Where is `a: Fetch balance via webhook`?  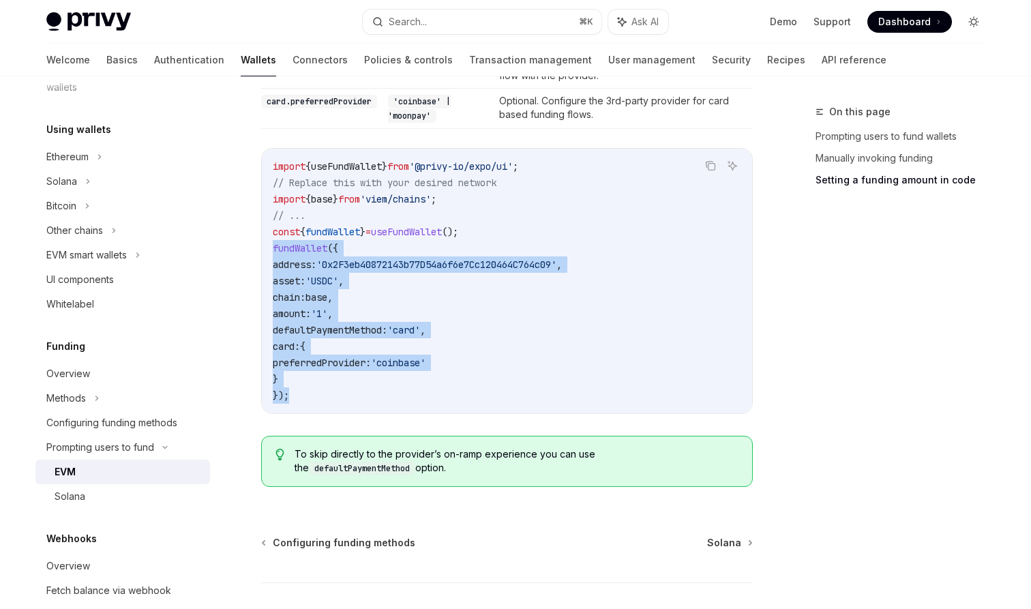
a: Fetch balance via webhook is located at coordinates (123, 590).